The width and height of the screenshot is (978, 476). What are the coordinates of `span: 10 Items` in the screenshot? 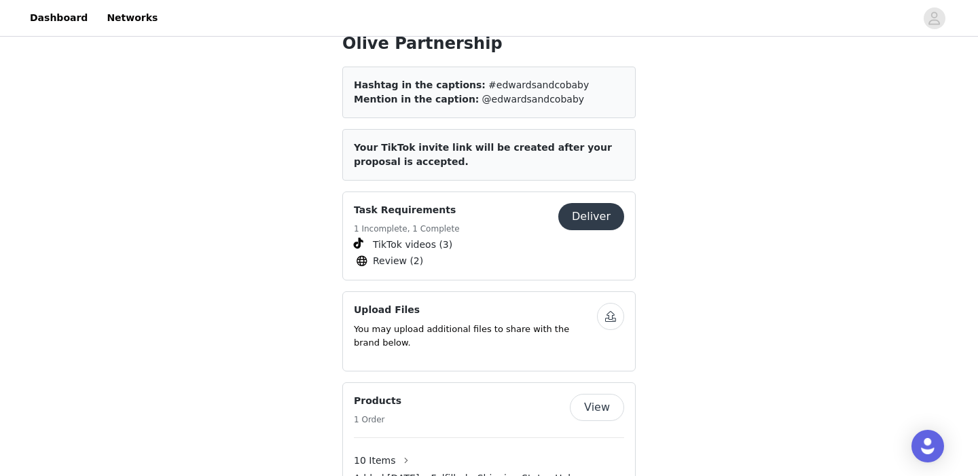 It's located at (374, 461).